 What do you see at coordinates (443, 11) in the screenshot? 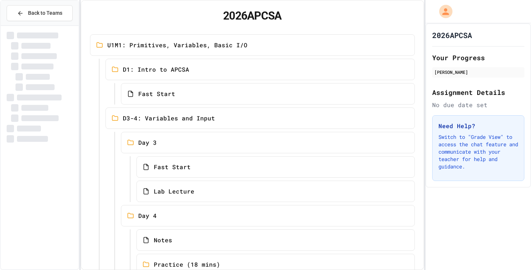
I see `div: My Account` at bounding box center [443, 11].